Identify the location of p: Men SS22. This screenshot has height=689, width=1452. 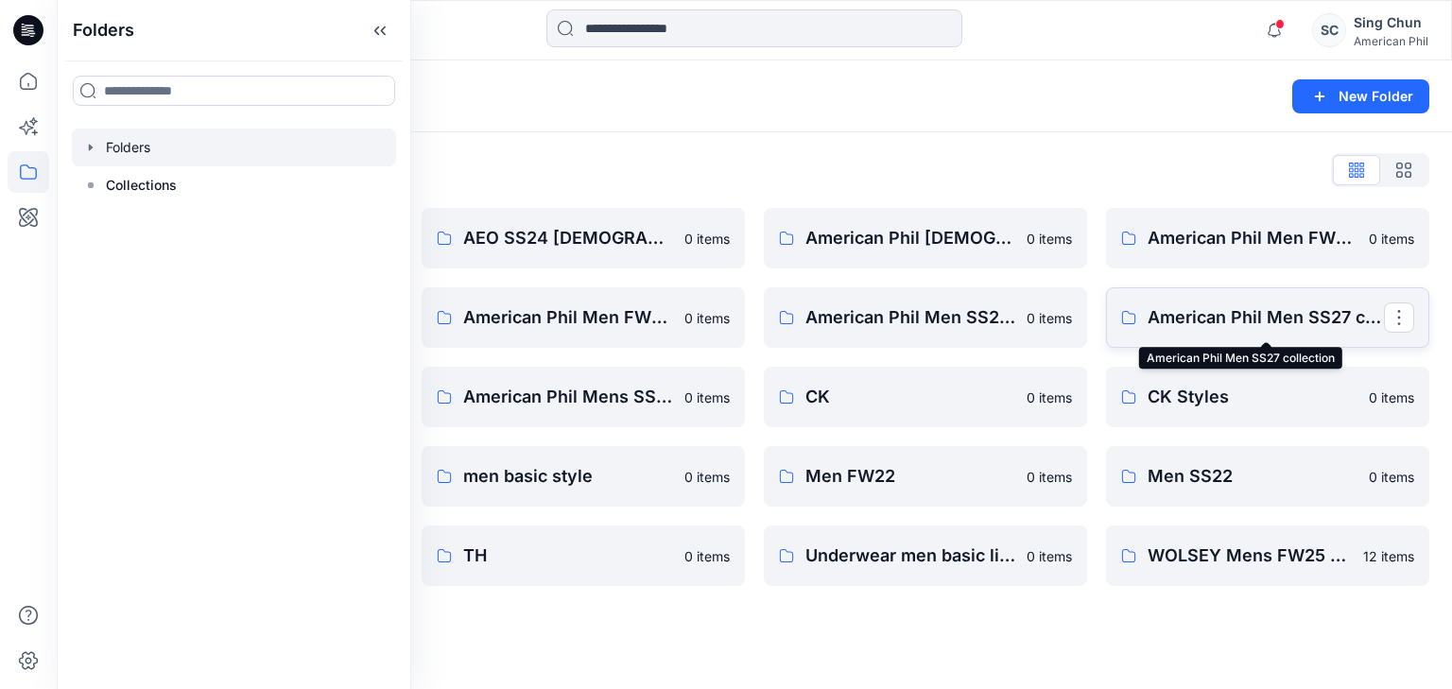
(1253, 476).